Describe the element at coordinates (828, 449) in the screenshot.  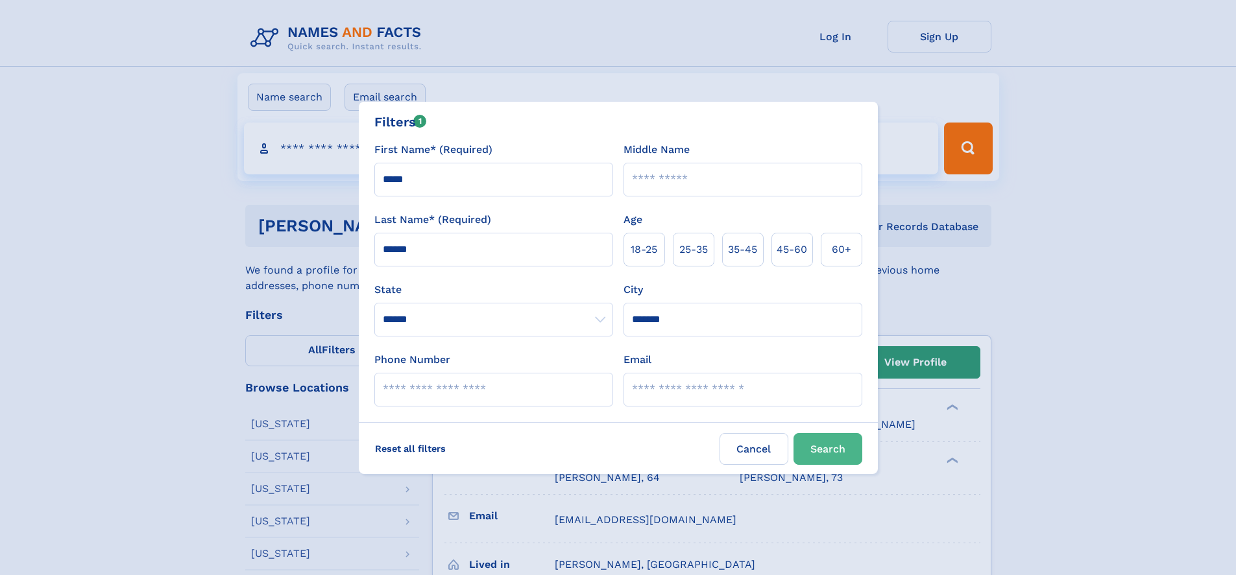
I see `button: Search` at that location.